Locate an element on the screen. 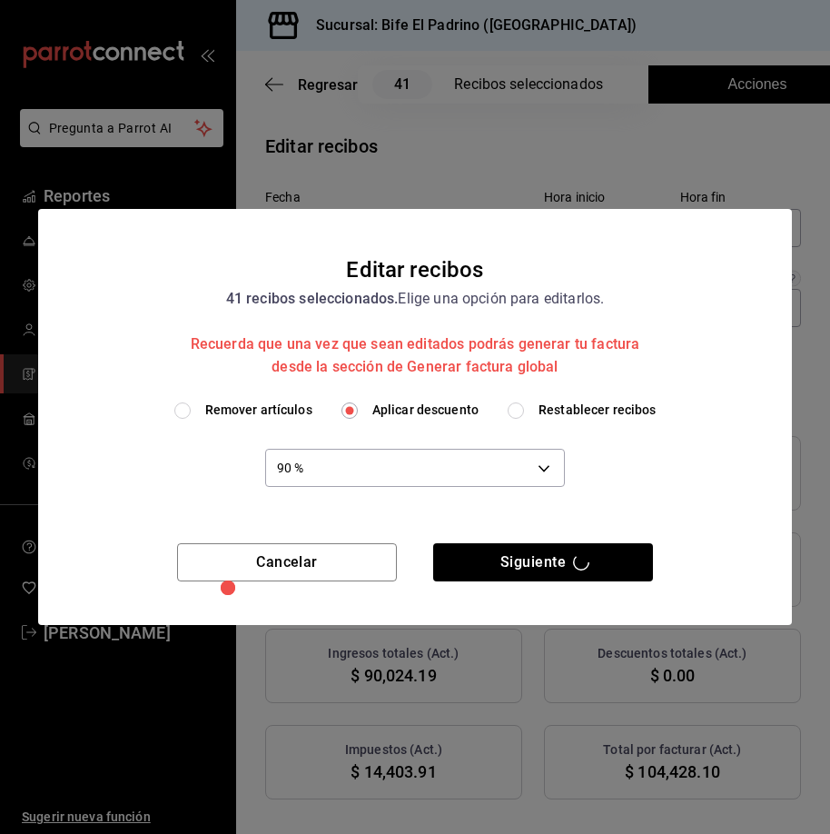  span: Remover artículos is located at coordinates (259, 410).